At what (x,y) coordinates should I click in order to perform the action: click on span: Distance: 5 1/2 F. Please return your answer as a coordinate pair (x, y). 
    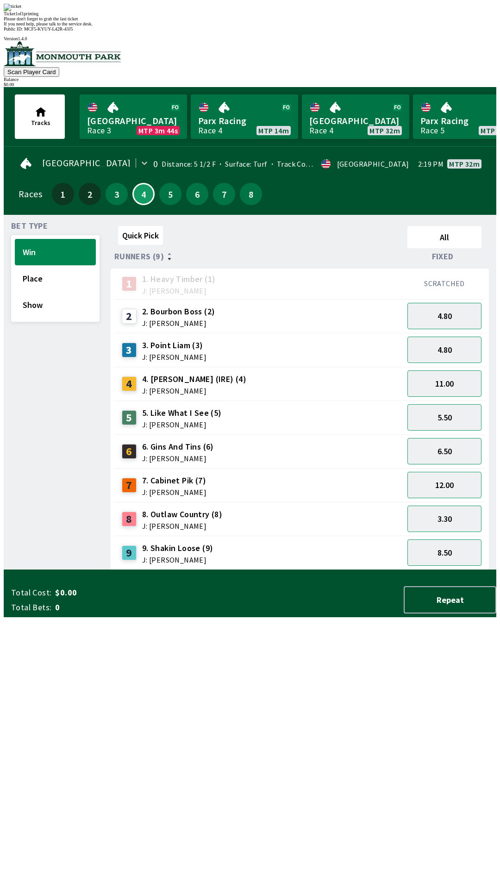
    Looking at the image, I should click on (189, 164).